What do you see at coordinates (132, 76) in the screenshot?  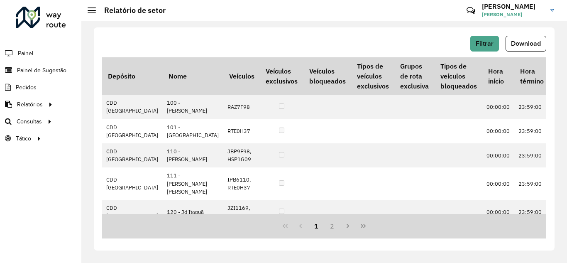 I see `th: Depósito` at bounding box center [132, 76].